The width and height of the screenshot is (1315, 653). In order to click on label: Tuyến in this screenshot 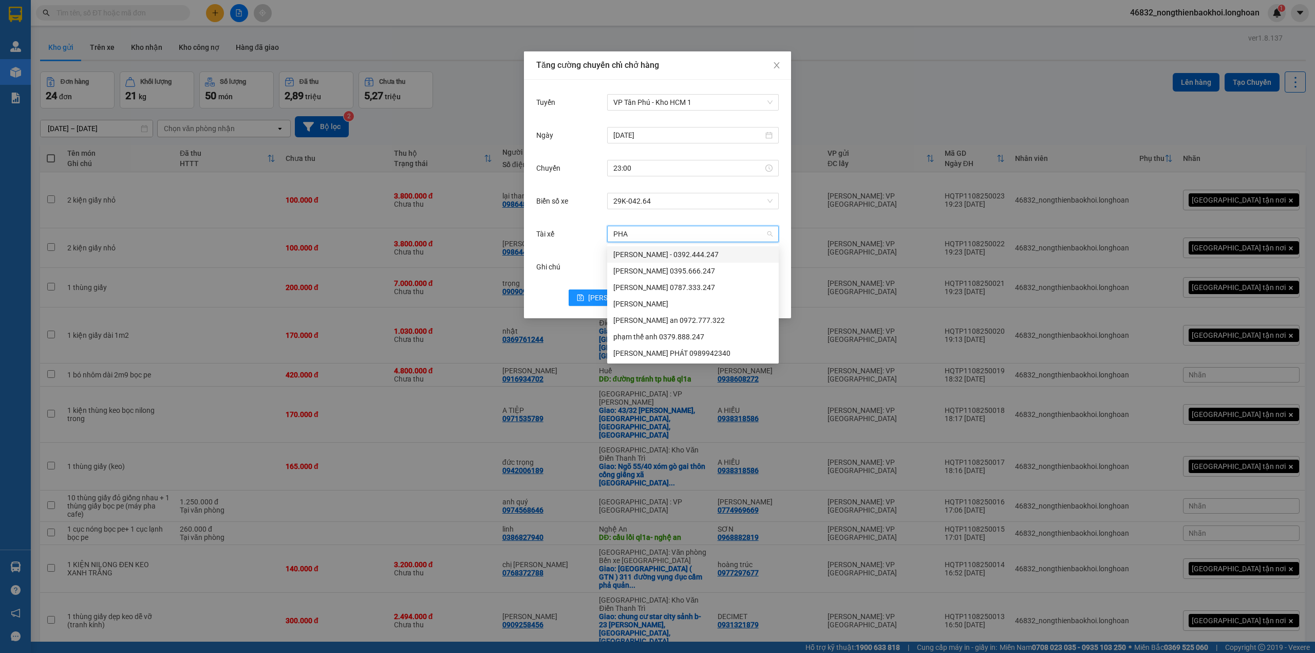, I will do `click(548, 102)`.